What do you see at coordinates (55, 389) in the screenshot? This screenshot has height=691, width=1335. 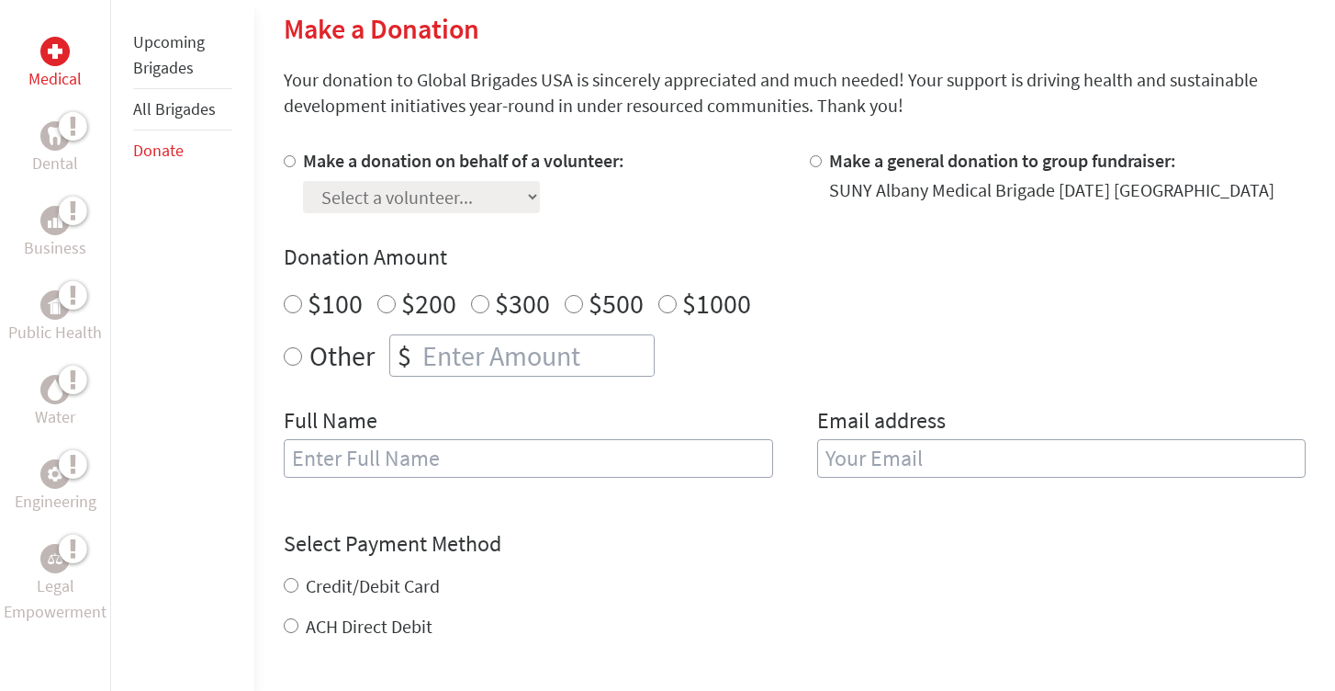 I see `div: Water` at bounding box center [55, 389].